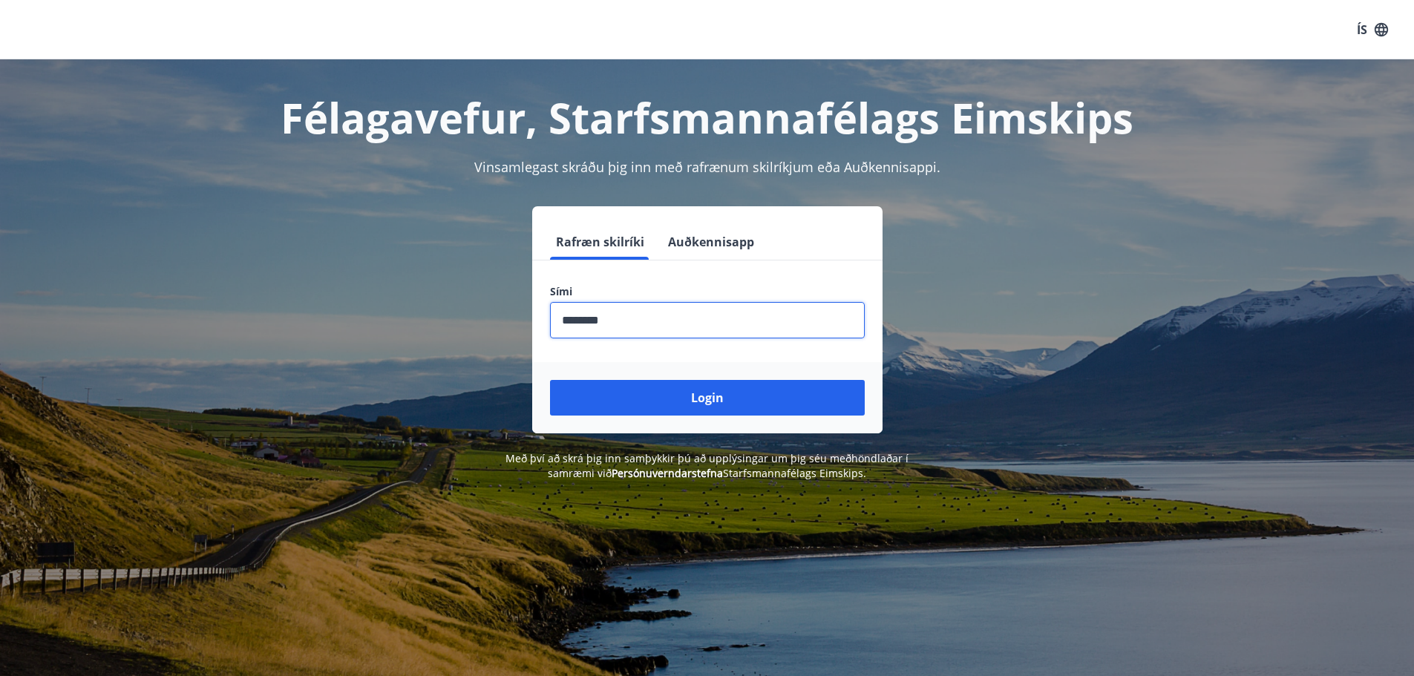 The image size is (1414, 676). Describe the element at coordinates (707, 398) in the screenshot. I see `button: Login` at that location.